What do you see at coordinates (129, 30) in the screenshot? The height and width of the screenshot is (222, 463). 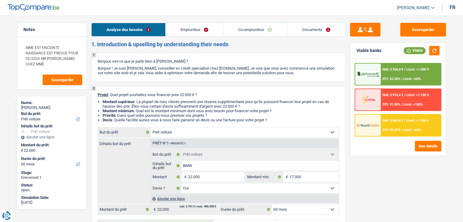 I see `a: Analyse des besoins` at bounding box center [129, 30].